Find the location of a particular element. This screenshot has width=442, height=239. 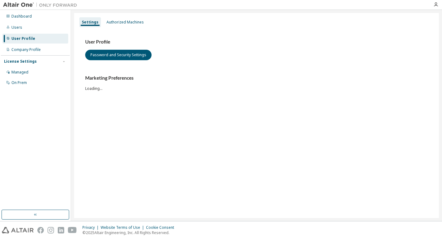

div: Loading... is located at coordinates (256, 83).